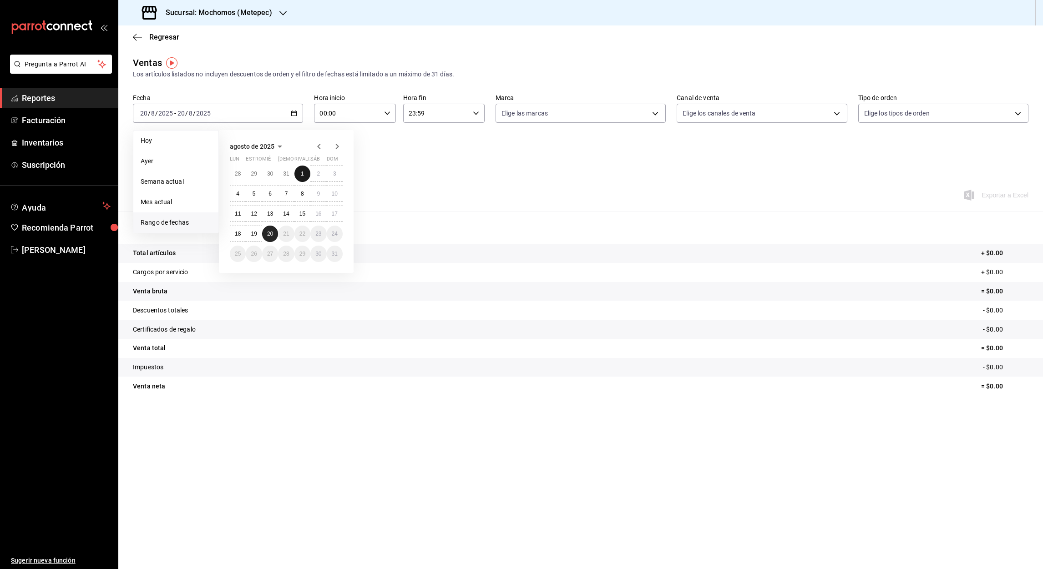 The height and width of the screenshot is (569, 1043). Describe the element at coordinates (286, 254) in the screenshot. I see `button: 28 de agosto de 2025` at that location.